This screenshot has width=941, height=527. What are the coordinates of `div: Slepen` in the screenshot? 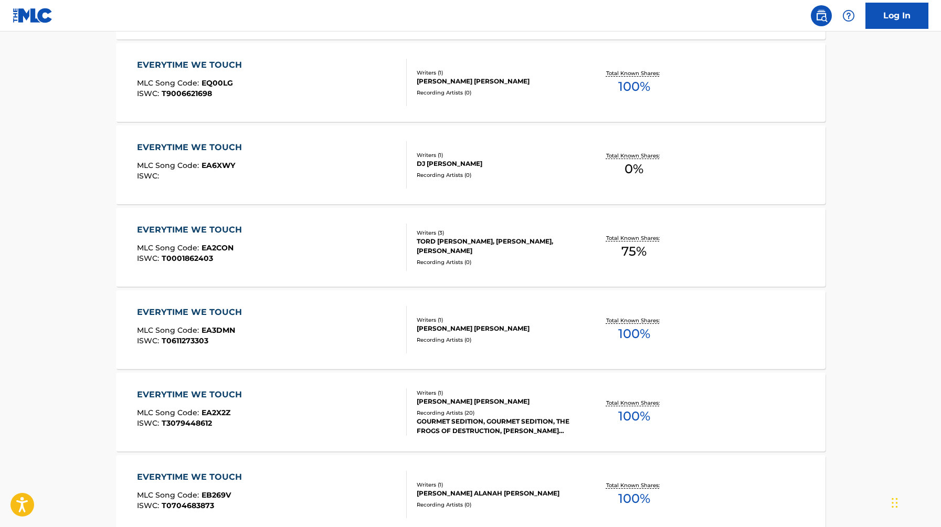 It's located at (895, 503).